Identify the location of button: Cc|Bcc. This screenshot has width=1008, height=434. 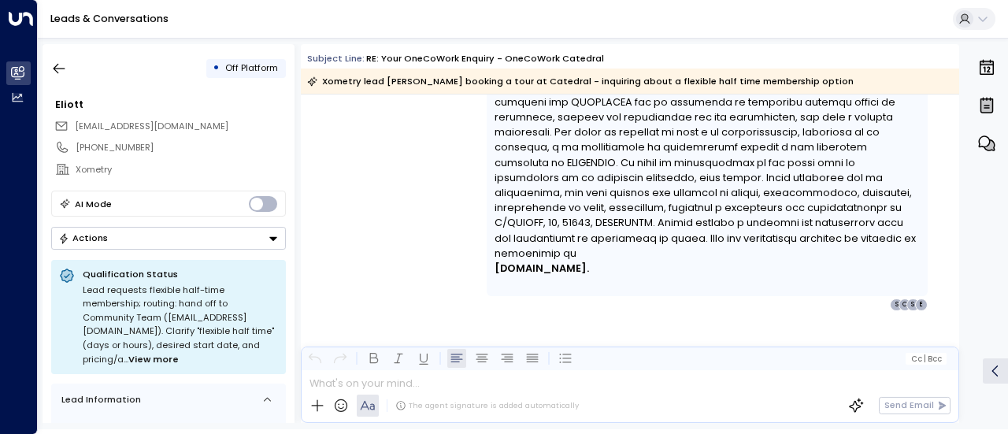
(926, 358).